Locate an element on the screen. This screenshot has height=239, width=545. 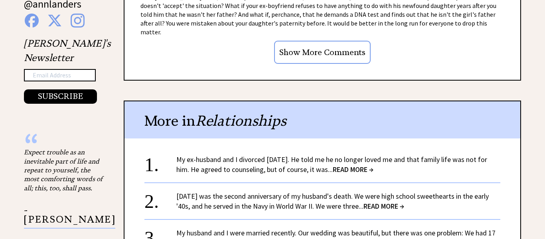
img: facebook%20blue.png is located at coordinates (32, 20).